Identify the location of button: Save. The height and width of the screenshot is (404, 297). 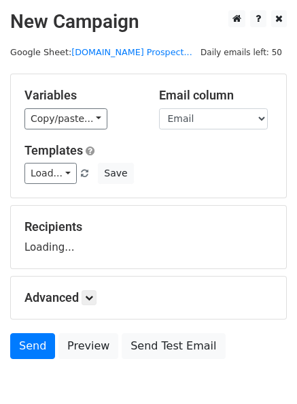
(116, 173).